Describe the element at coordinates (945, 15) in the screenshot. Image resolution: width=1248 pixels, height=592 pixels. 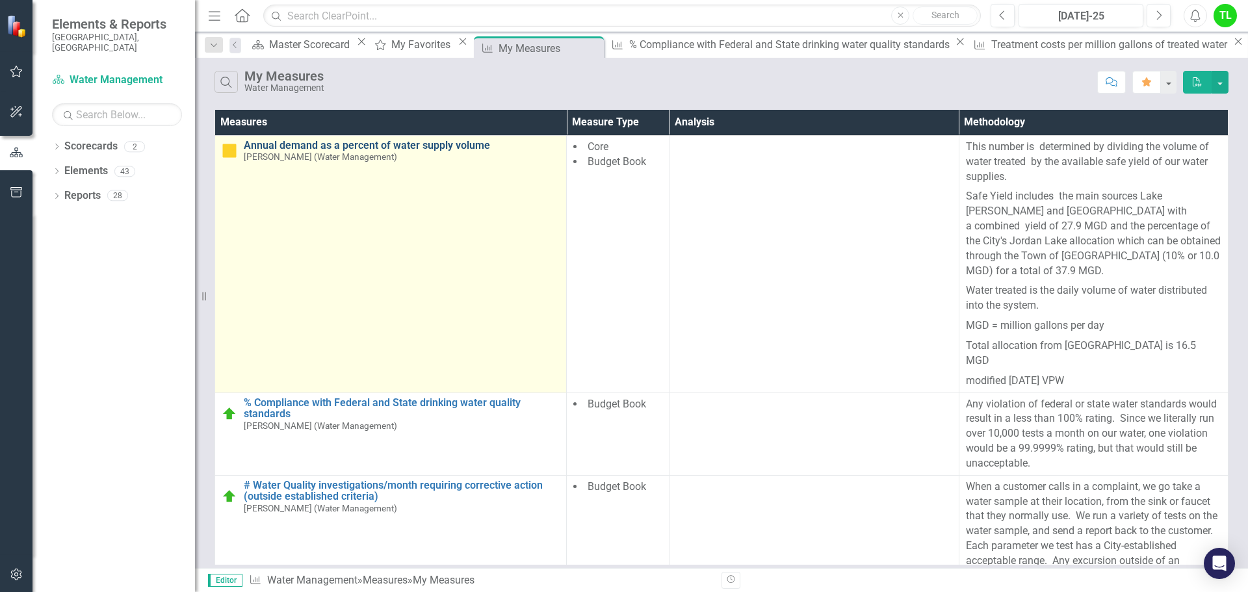
I see `span: Search` at that location.